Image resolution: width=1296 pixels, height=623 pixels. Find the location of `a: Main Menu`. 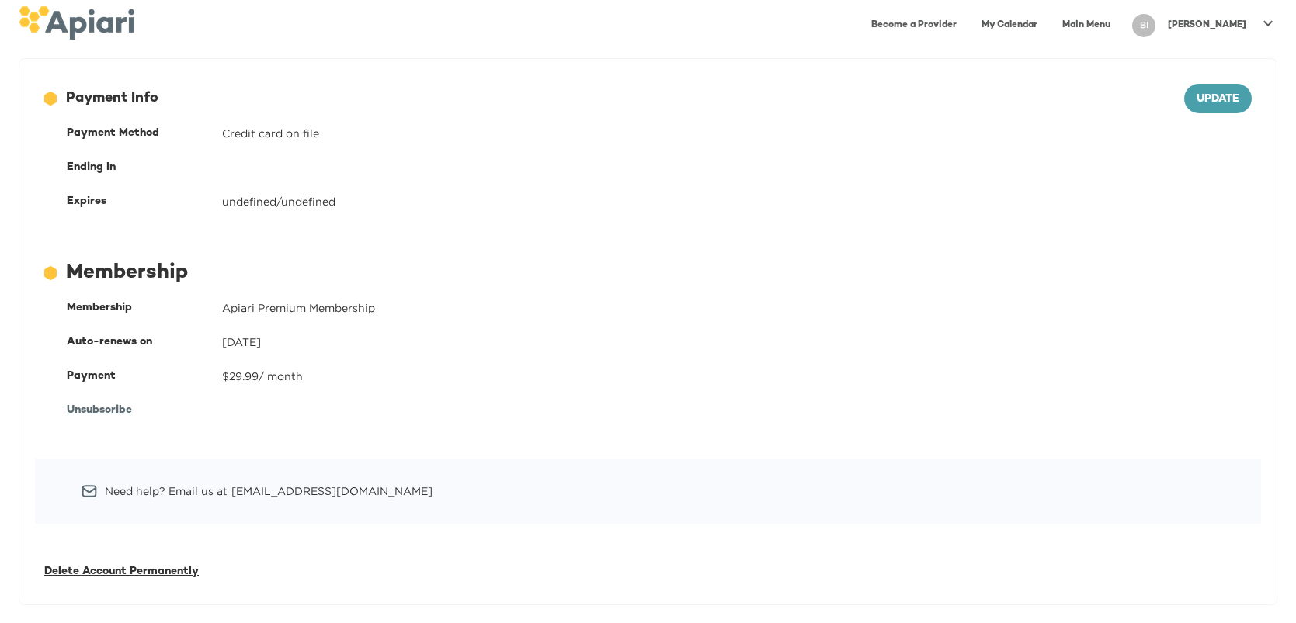

a: Main Menu is located at coordinates (1086, 25).